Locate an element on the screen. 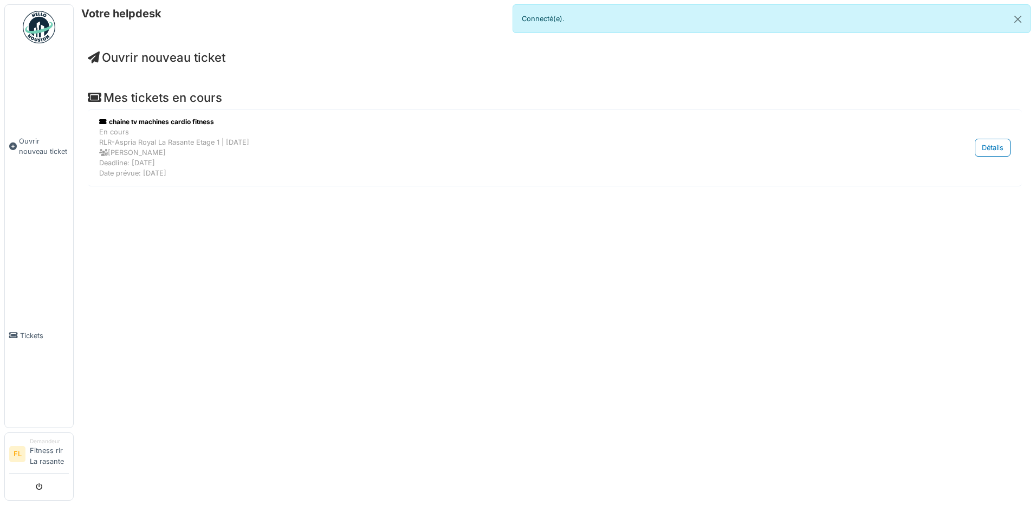 The height and width of the screenshot is (505, 1036). a: FL DemandeurFitness rlr La rasante is located at coordinates (39, 455).